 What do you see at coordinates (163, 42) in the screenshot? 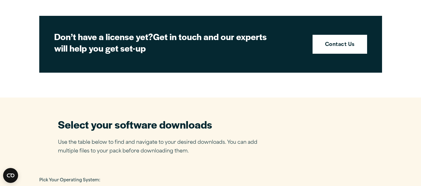
I see `h2: Get in touch and our experts will help you get set-up` at bounding box center [163, 42].